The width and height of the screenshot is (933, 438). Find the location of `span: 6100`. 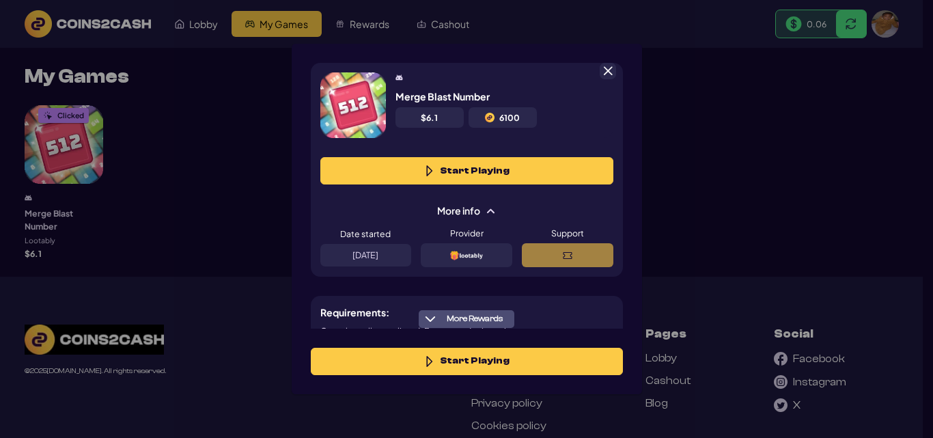

span: 6100 is located at coordinates (510, 118).